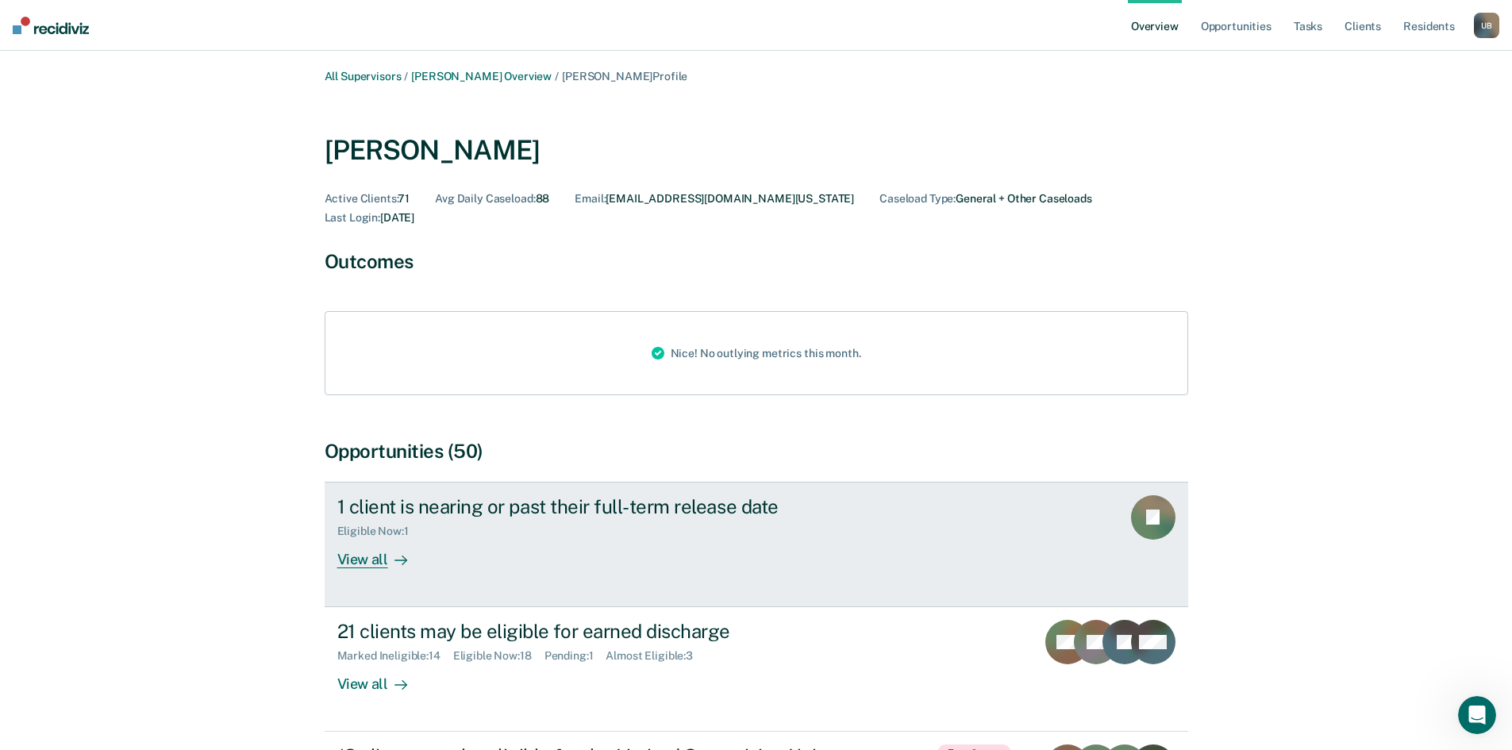 Image resolution: width=1512 pixels, height=750 pixels. What do you see at coordinates (352, 217) in the screenshot?
I see `span: Last Login :` at bounding box center [352, 217].